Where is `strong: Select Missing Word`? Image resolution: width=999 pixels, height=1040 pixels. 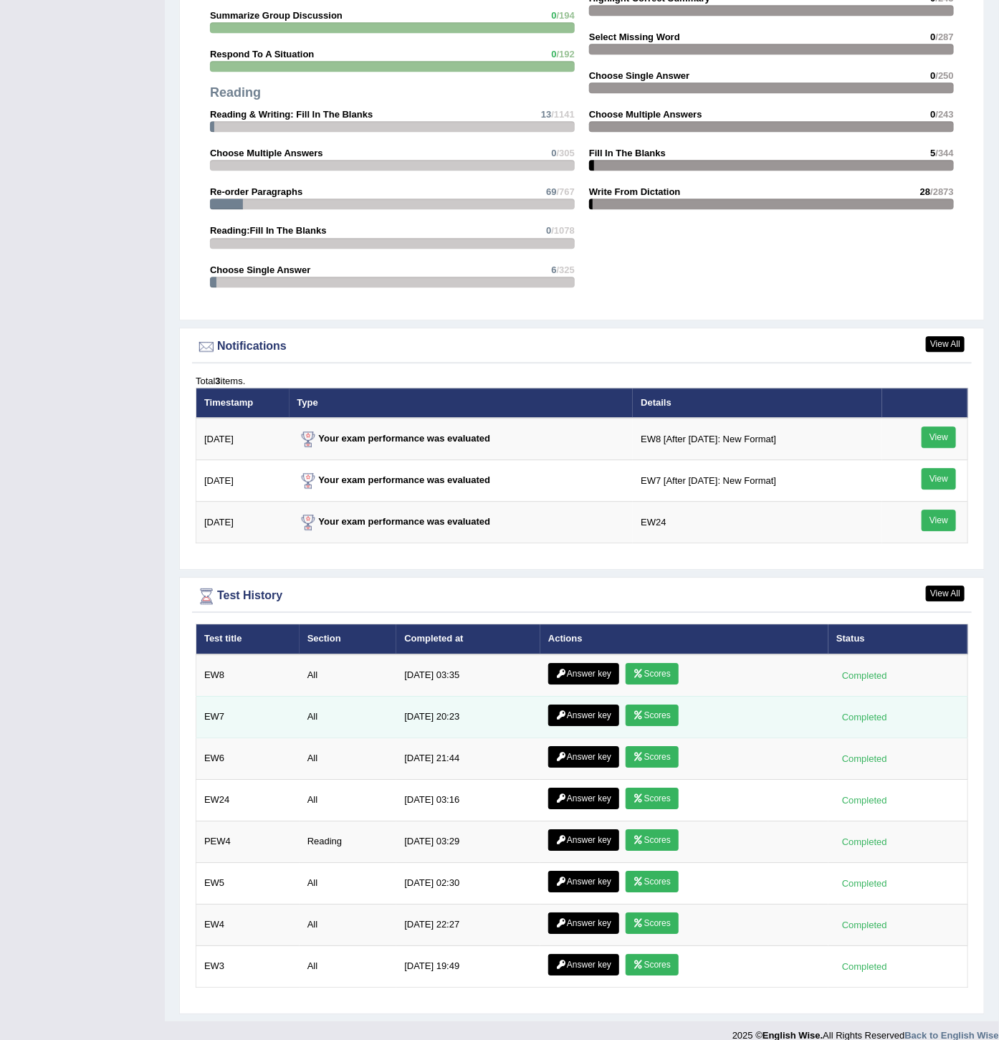 strong: Select Missing Word is located at coordinates (634, 37).